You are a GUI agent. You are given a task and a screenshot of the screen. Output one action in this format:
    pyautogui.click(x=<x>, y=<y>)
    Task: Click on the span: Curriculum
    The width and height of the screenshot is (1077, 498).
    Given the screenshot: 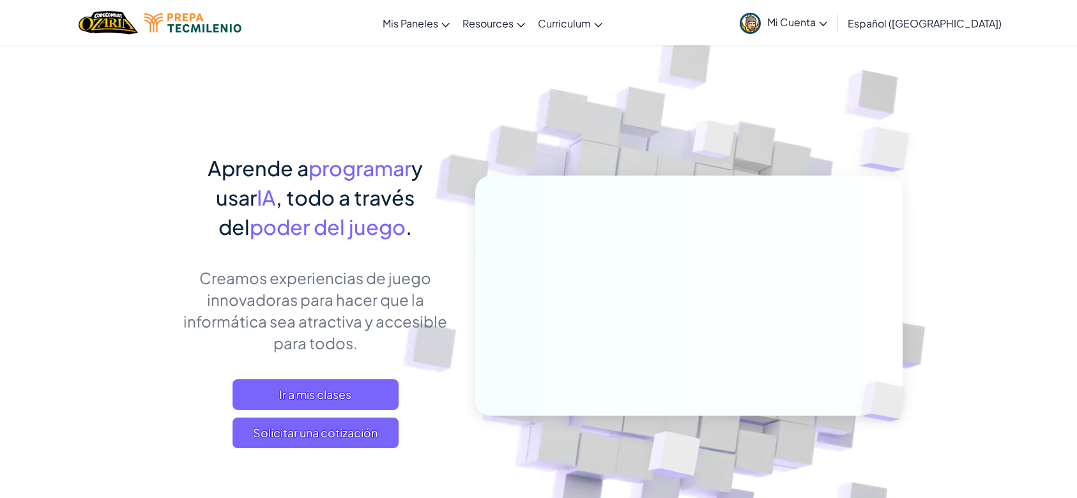 What is the action you would take?
    pyautogui.click(x=564, y=23)
    